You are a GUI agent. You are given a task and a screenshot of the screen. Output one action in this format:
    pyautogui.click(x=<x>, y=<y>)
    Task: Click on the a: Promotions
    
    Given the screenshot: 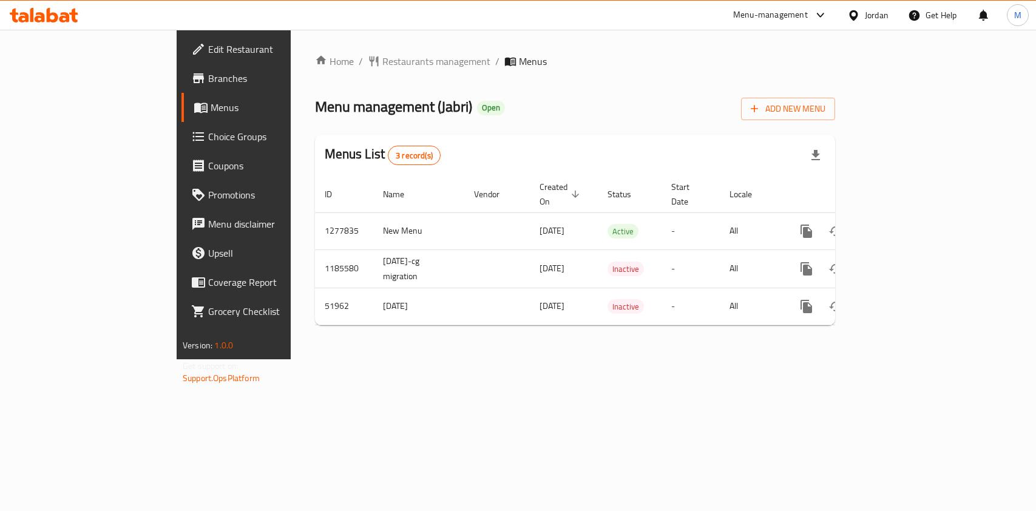 What is the action you would take?
    pyautogui.click(x=265, y=195)
    